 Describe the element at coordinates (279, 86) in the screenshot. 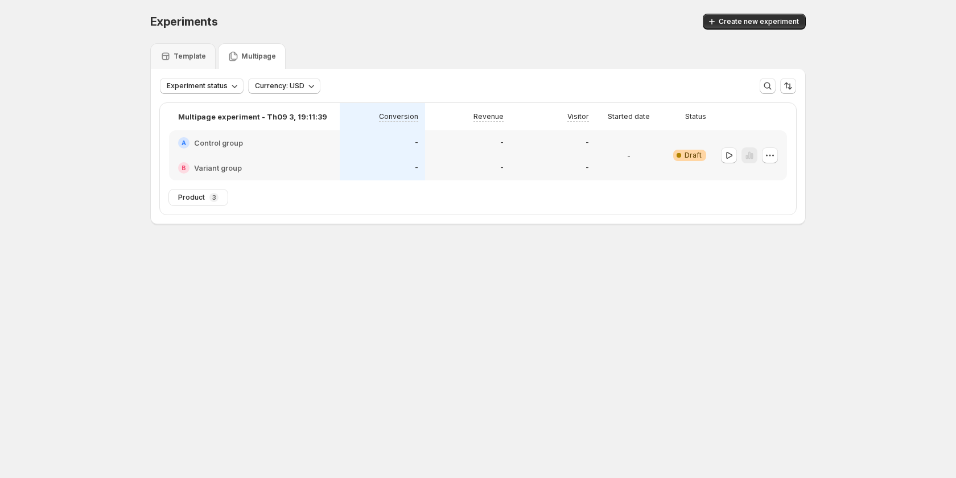

I see `span: Currency: USD` at that location.